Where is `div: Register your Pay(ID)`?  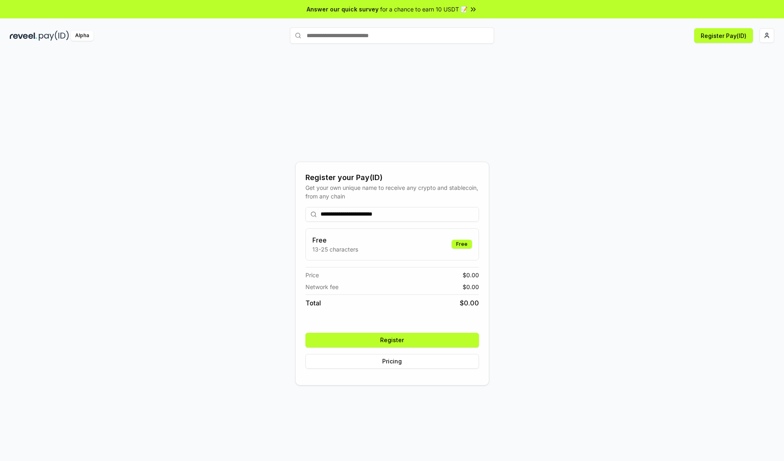
div: Register your Pay(ID) is located at coordinates (392, 178).